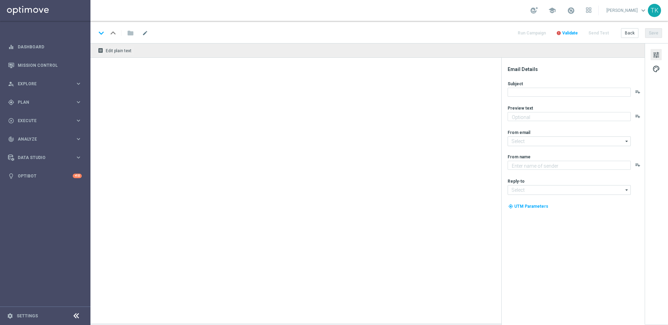 The width and height of the screenshot is (668, 325). Describe the element at coordinates (46, 84) in the screenshot. I see `span: Explore` at that location.